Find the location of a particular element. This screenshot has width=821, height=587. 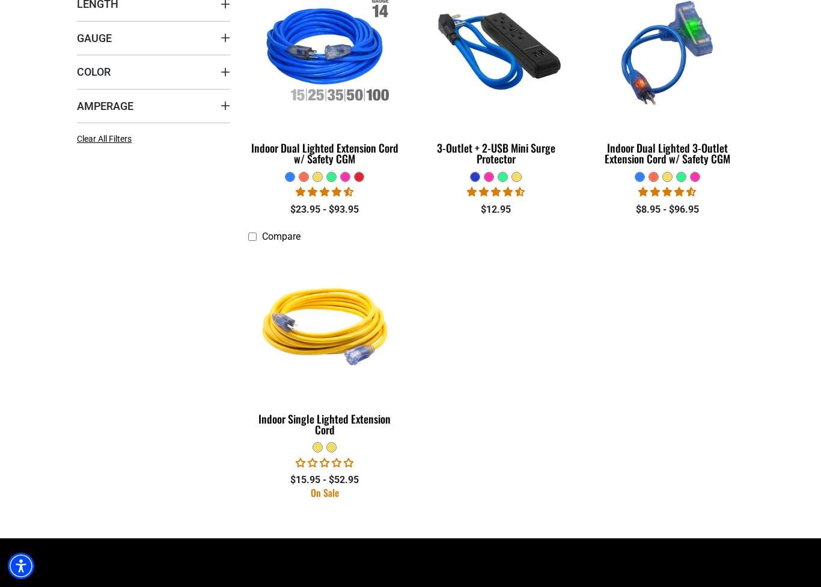

div: $12.95 is located at coordinates (496, 210).